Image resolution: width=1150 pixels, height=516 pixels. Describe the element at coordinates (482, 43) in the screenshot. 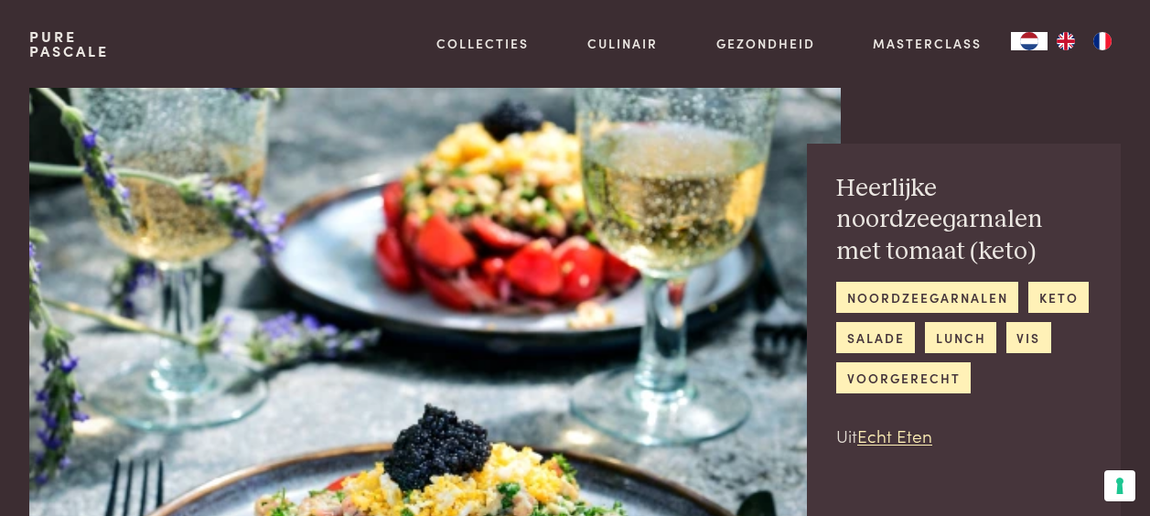

I see `a: Collecties` at that location.